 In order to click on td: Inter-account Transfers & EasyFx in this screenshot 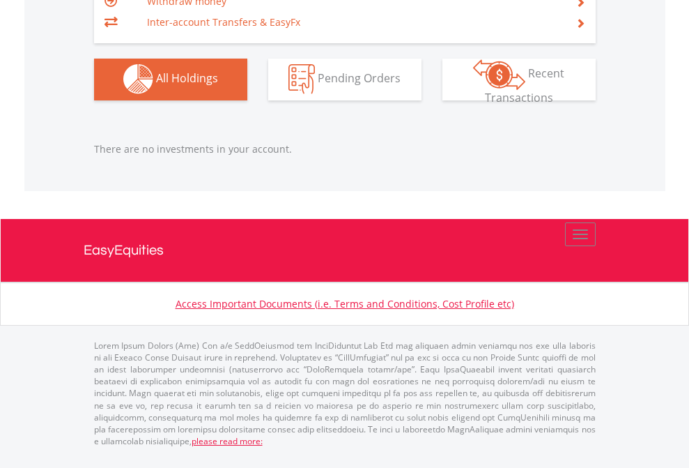, I will do `click(353, 22)`.